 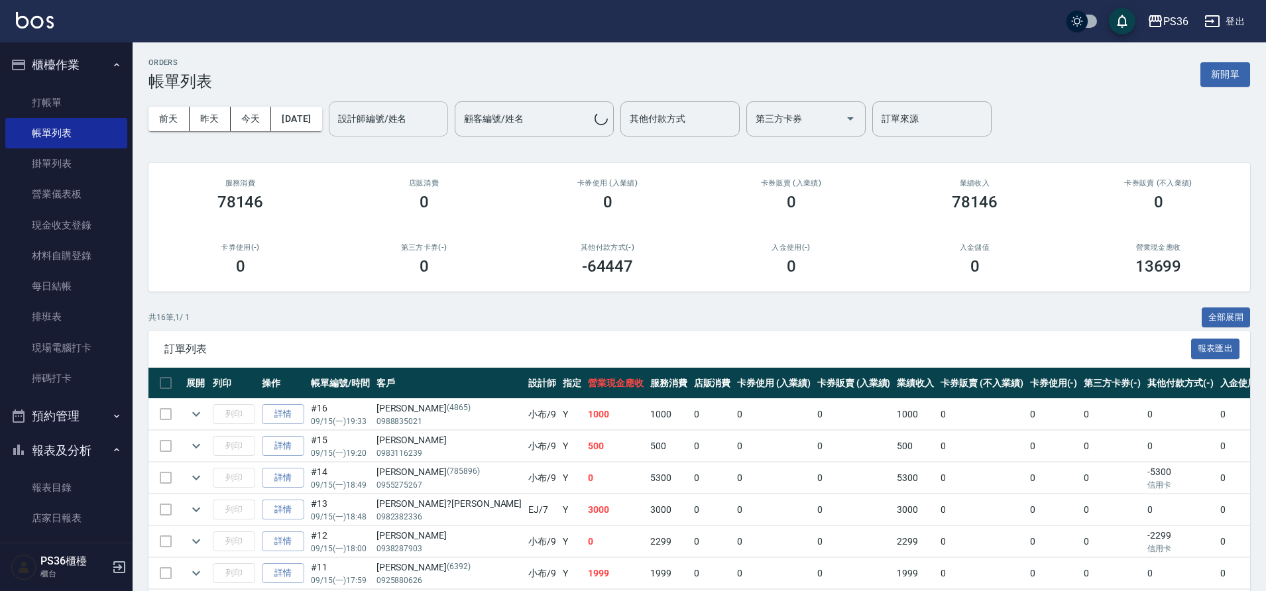 What do you see at coordinates (607, 247) in the screenshot?
I see `h2: 其他付款方式(-)` at bounding box center [607, 247].